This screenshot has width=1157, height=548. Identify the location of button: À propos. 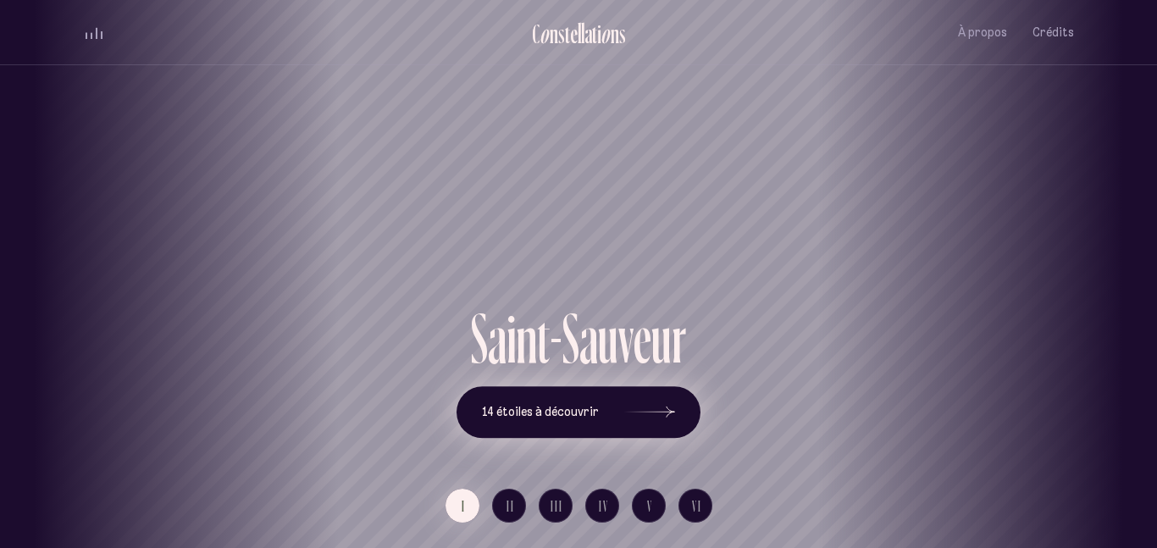
(983, 32).